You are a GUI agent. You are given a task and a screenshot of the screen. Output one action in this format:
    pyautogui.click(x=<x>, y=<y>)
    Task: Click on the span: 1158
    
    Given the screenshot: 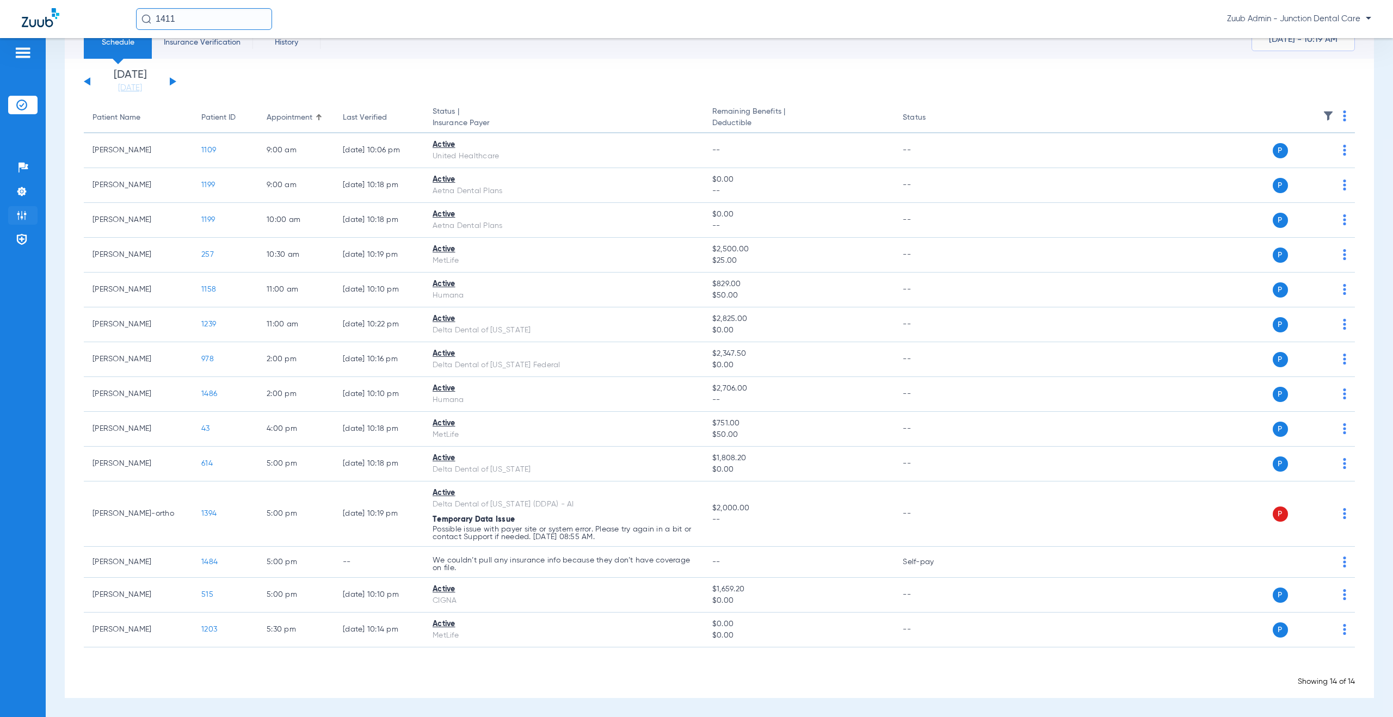 What is the action you would take?
    pyautogui.click(x=208, y=289)
    